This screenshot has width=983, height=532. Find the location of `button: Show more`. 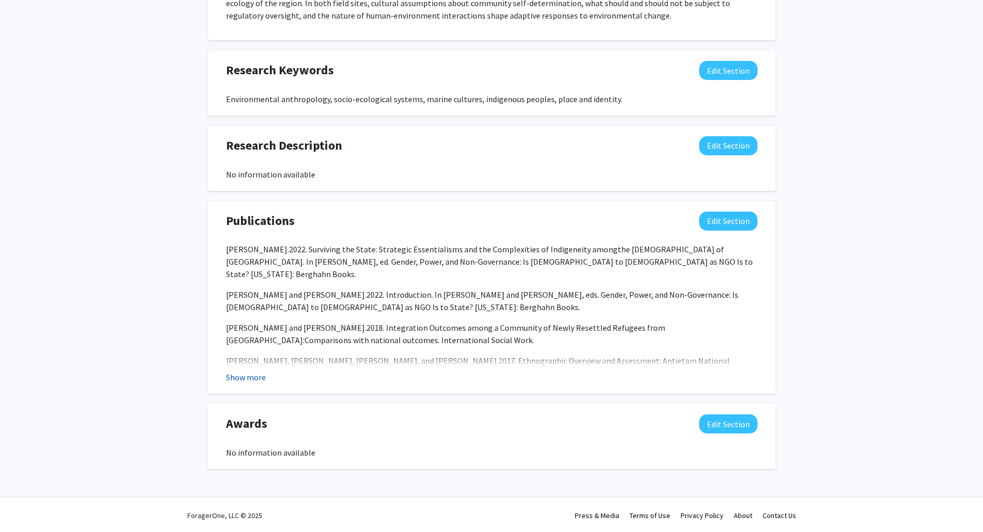

button: Show more is located at coordinates (246, 377).